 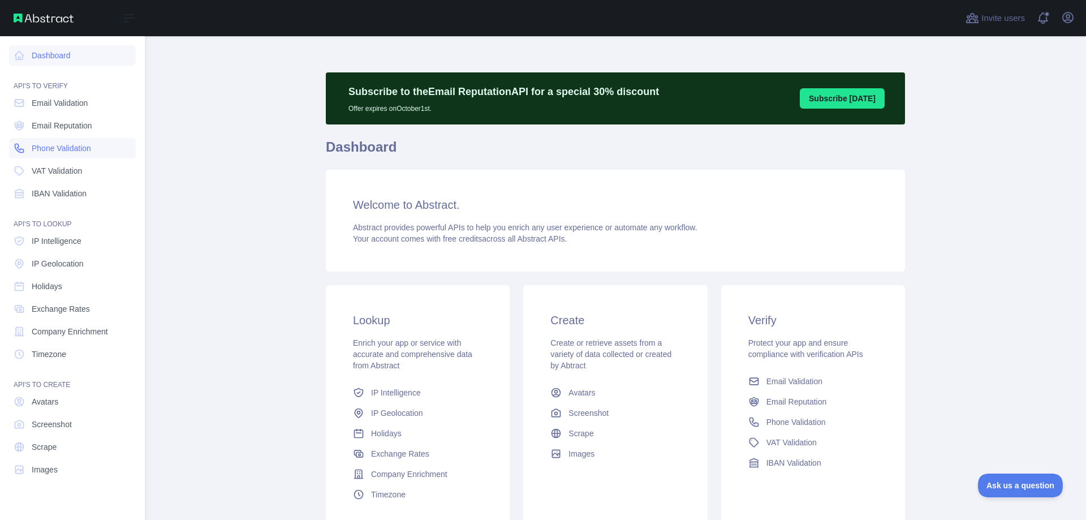 I want to click on span: Enrich your app or service with accurate and comprehensive data from Abstract, so click(x=413, y=354).